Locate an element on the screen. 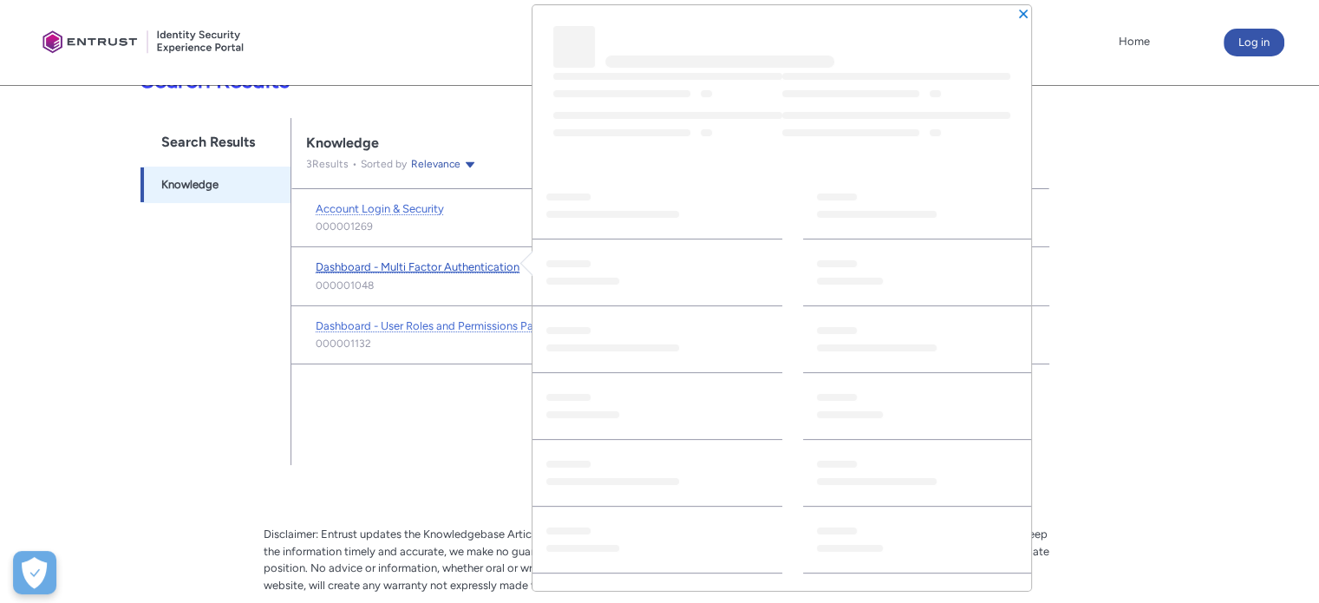 The height and width of the screenshot is (603, 1319). div: Knowledge is located at coordinates (670, 143).